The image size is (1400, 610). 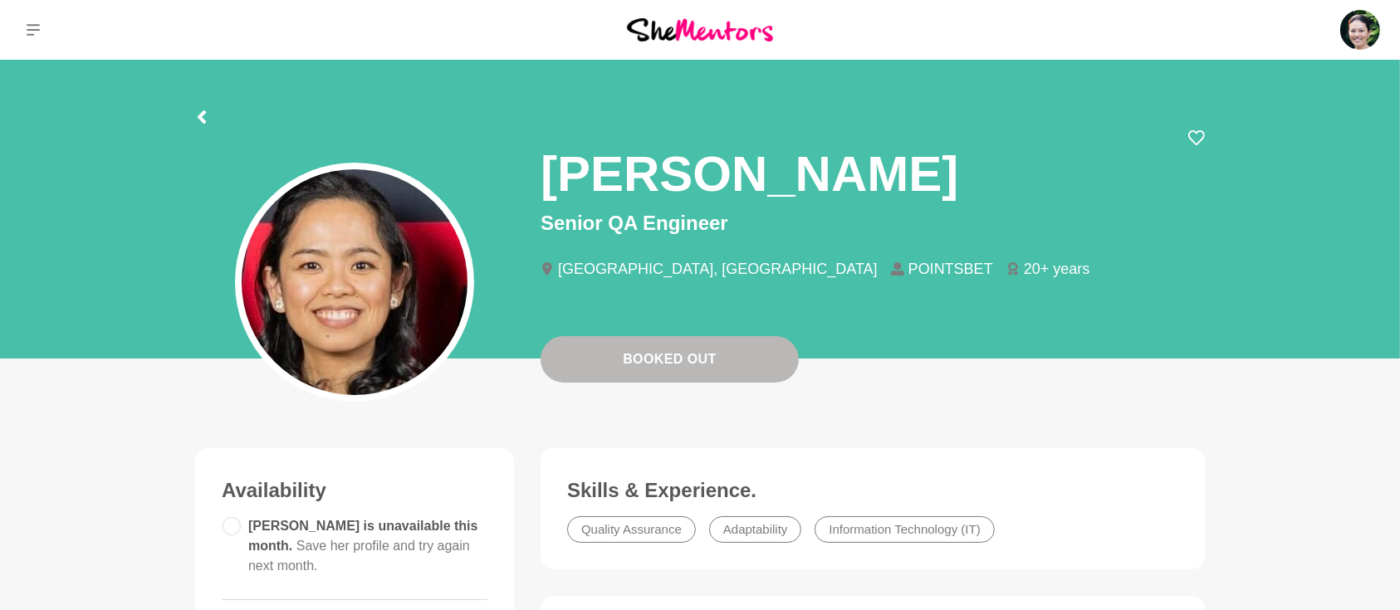 What do you see at coordinates (359, 555) in the screenshot?
I see `span: Save her profile and try again next month.` at bounding box center [359, 555].